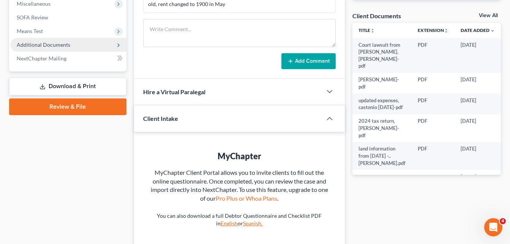 Image resolution: width=510 pixels, height=244 pixels. What do you see at coordinates (30, 31) in the screenshot?
I see `span: Means Test` at bounding box center [30, 31].